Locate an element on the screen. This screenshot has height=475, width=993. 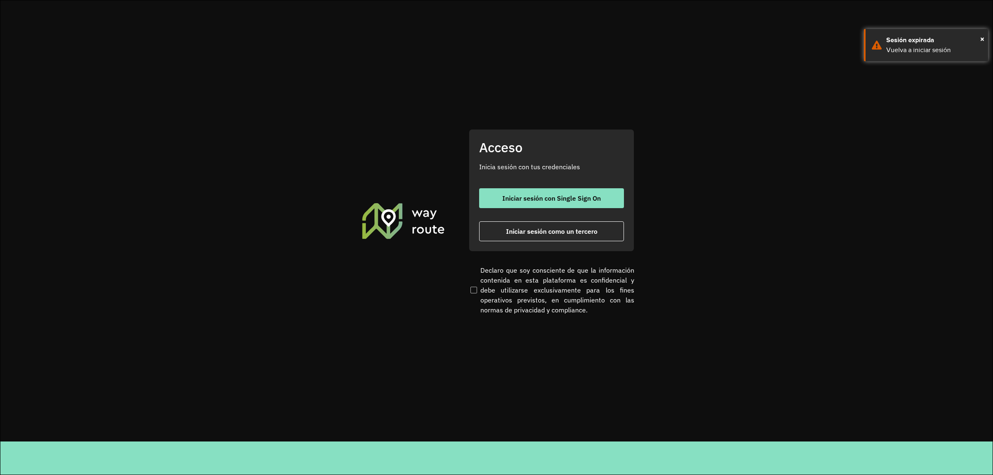
div: Vuelva a iniciar sesión is located at coordinates (934, 50).